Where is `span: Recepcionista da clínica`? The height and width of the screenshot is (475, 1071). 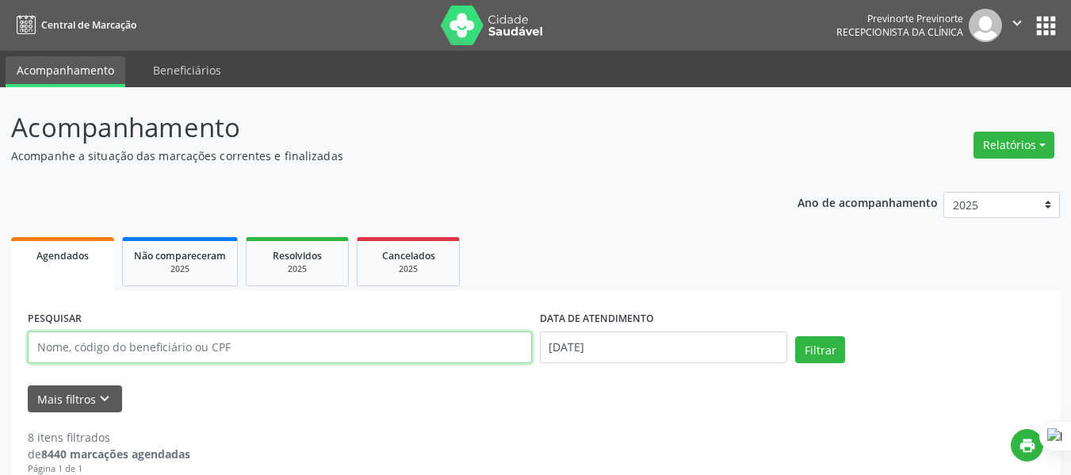 span: Recepcionista da clínica is located at coordinates (900, 32).